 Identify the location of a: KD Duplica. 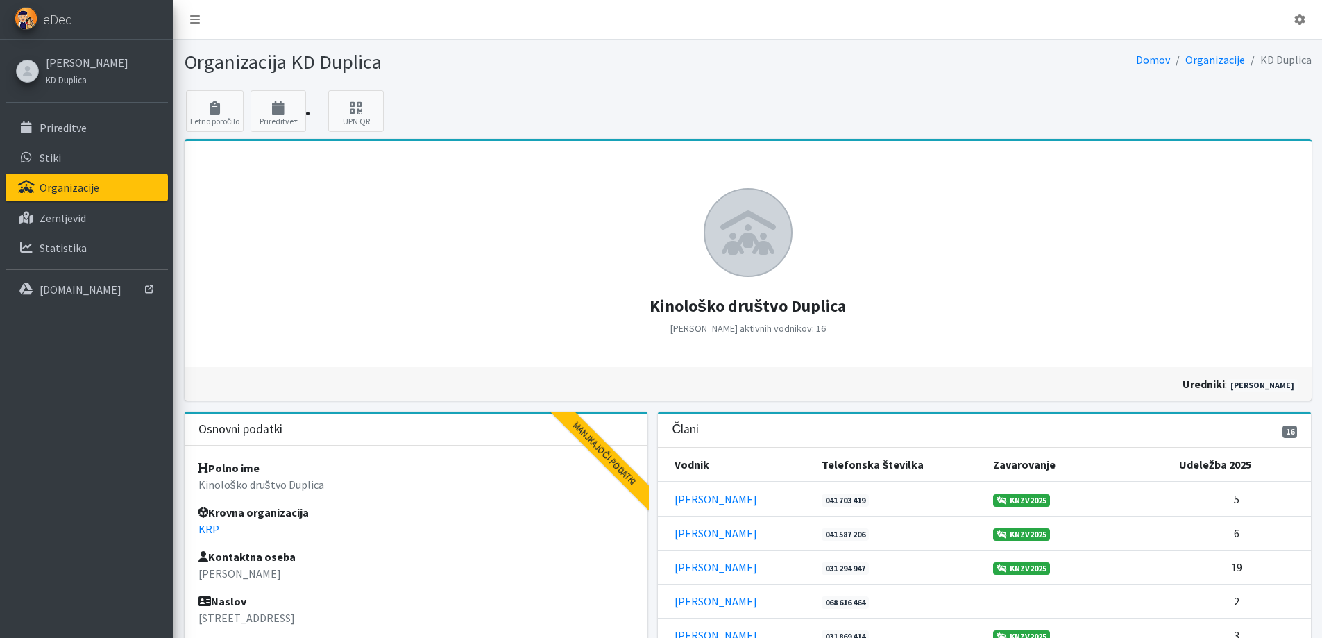
(87, 79).